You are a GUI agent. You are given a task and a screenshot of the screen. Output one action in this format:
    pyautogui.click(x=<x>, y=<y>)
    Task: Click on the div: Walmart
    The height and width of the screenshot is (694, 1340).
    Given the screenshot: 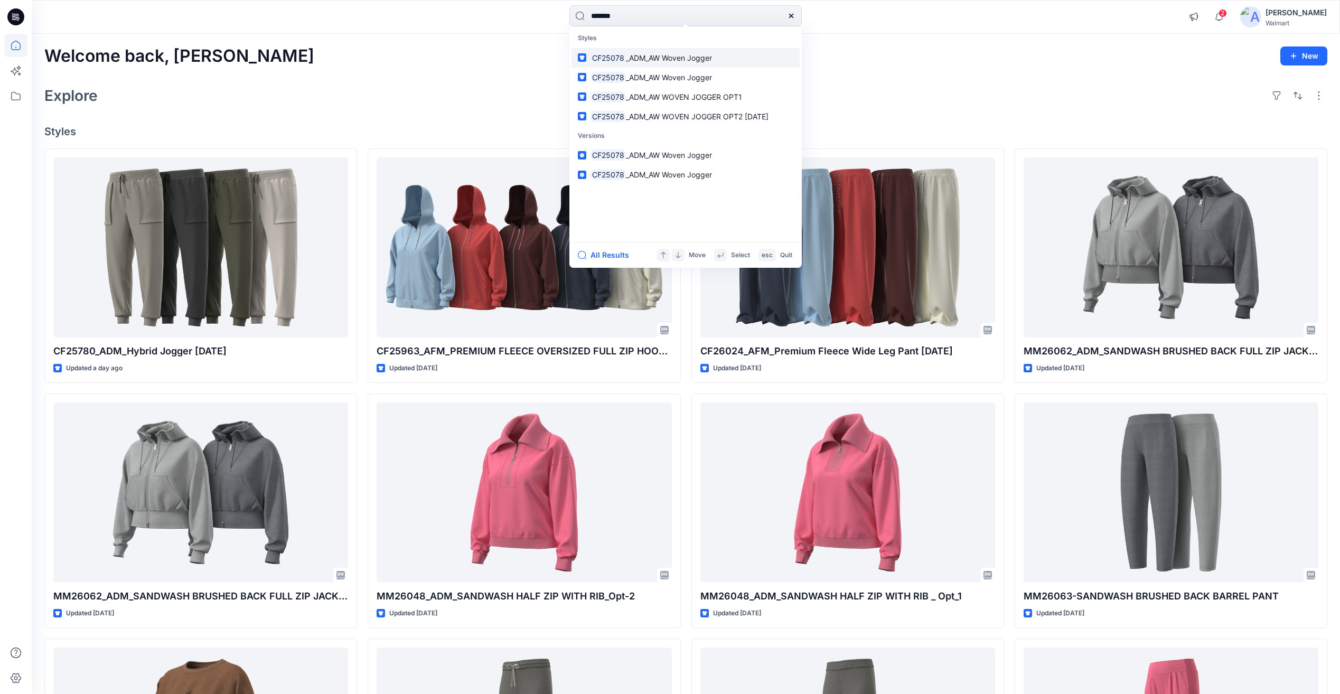 What is the action you would take?
    pyautogui.click(x=1296, y=23)
    